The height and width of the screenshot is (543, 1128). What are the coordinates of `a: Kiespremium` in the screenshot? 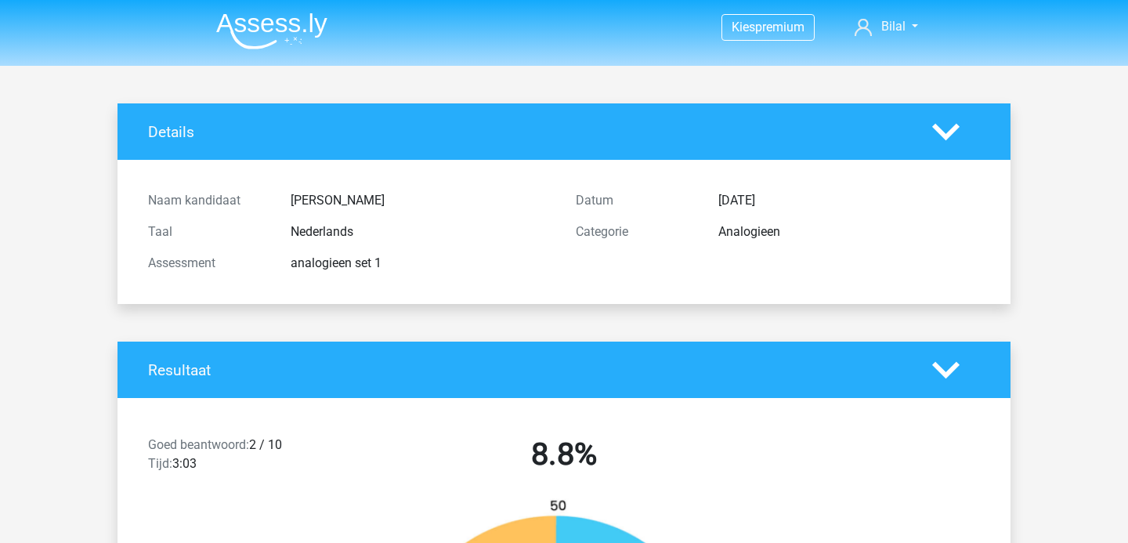 It's located at (768, 27).